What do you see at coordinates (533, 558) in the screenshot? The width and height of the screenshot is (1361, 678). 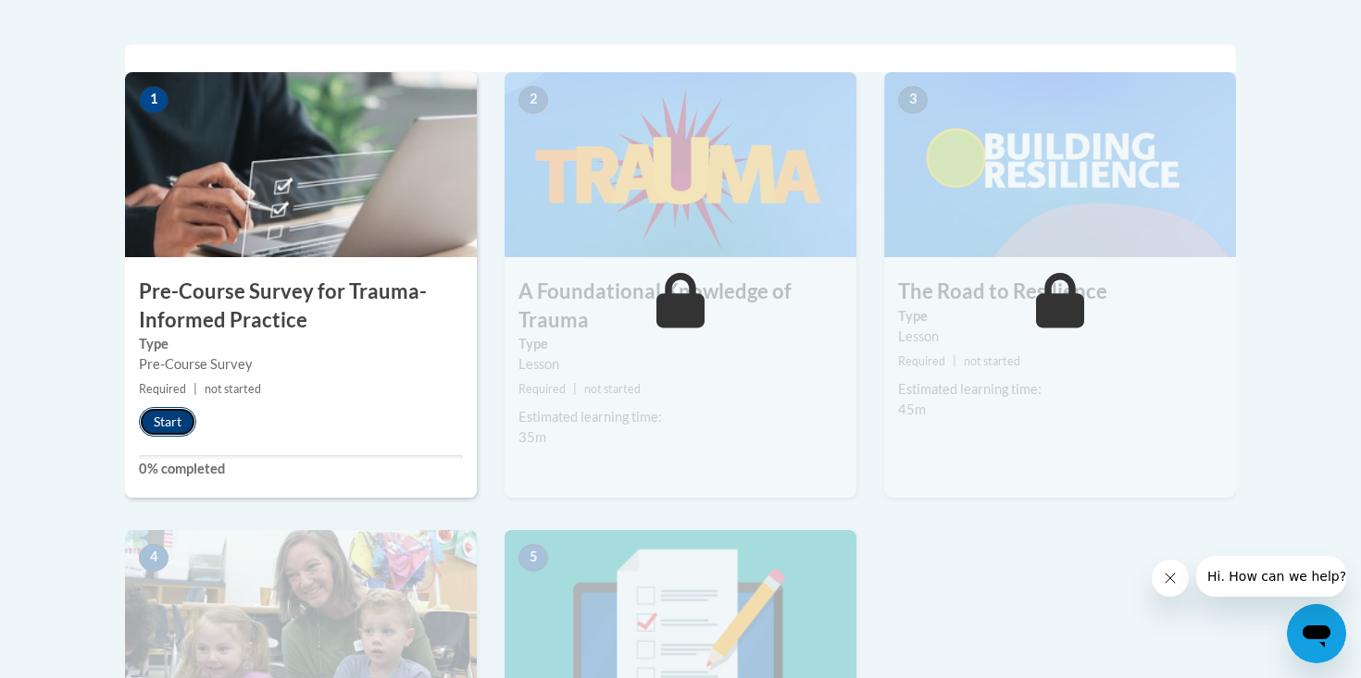 I see `span: 5` at bounding box center [533, 558].